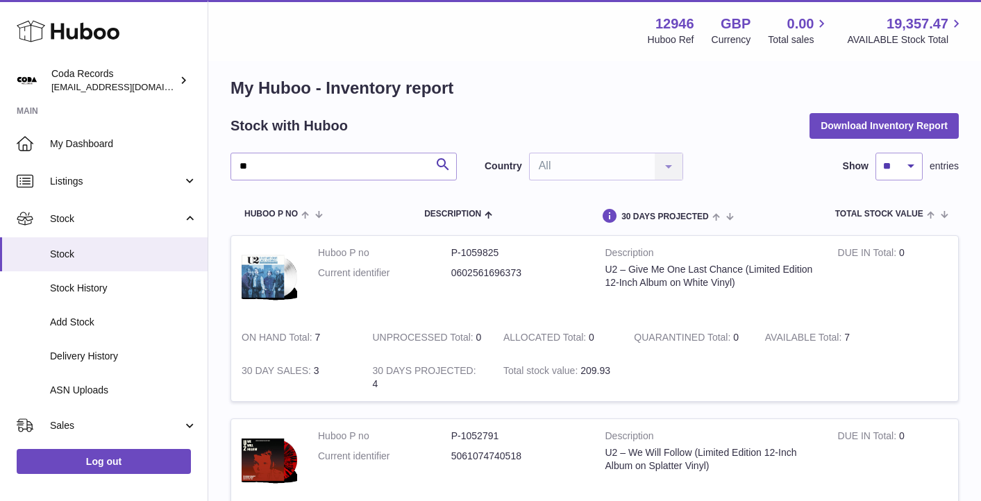 Image resolution: width=981 pixels, height=501 pixels. I want to click on span: Add Stock, so click(124, 322).